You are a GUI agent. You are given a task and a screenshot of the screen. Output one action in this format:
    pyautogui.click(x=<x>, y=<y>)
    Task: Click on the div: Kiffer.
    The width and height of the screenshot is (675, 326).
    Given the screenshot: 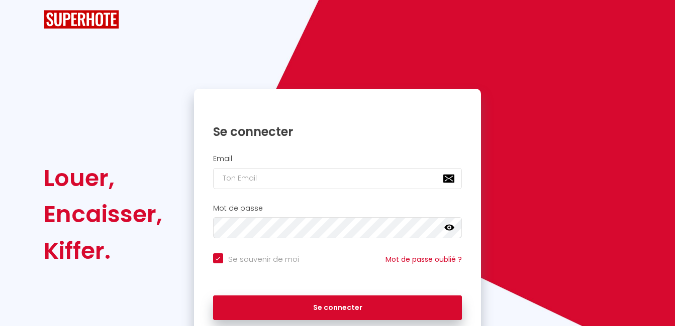 What is the action you would take?
    pyautogui.click(x=103, y=251)
    